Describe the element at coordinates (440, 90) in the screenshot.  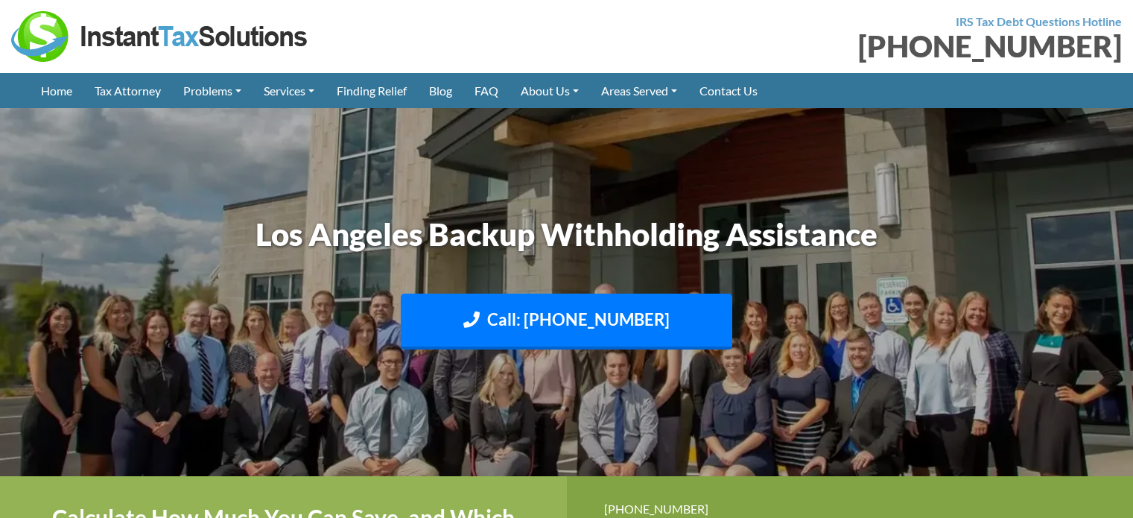
I see `a: Blog` at that location.